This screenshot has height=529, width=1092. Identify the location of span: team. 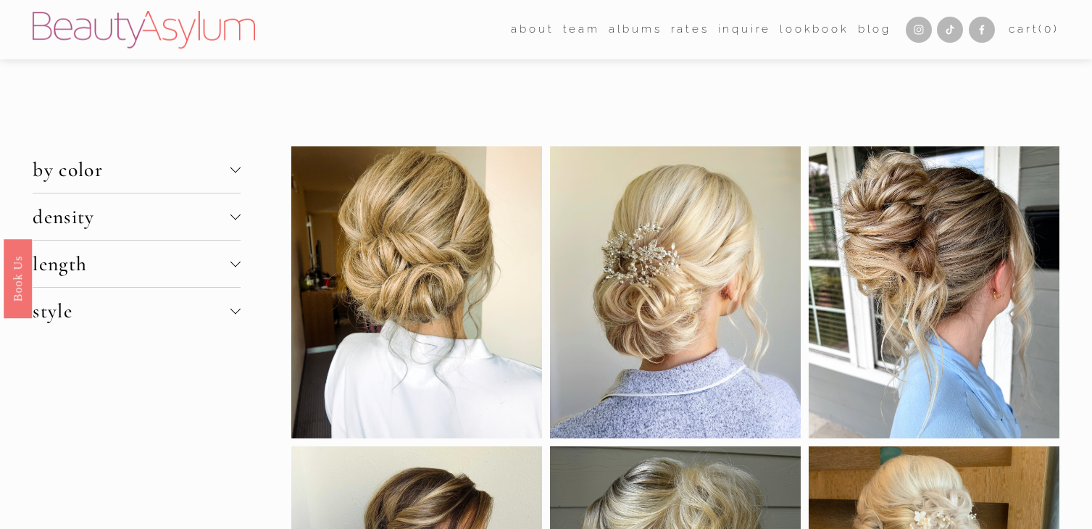
(581, 29).